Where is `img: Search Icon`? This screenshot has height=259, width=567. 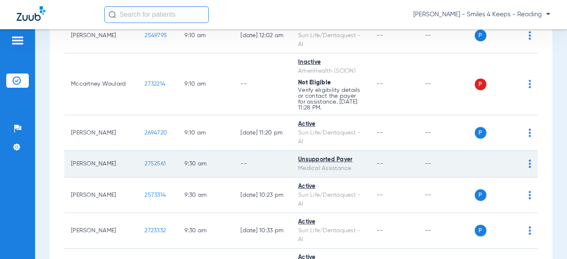 img: Search Icon is located at coordinates (112, 15).